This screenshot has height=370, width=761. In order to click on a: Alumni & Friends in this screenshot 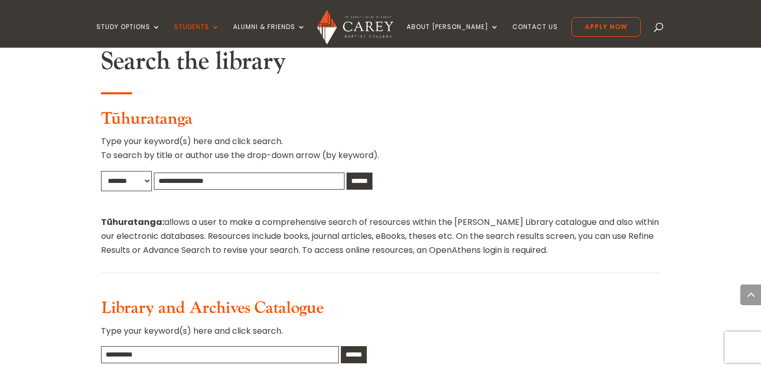, I will do `click(269, 35)`.